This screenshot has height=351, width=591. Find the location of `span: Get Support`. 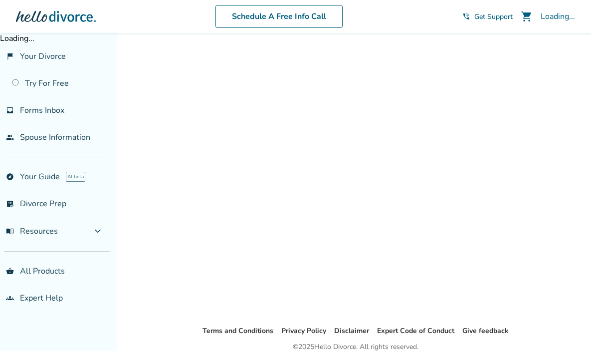

span: Get Support is located at coordinates (493, 16).